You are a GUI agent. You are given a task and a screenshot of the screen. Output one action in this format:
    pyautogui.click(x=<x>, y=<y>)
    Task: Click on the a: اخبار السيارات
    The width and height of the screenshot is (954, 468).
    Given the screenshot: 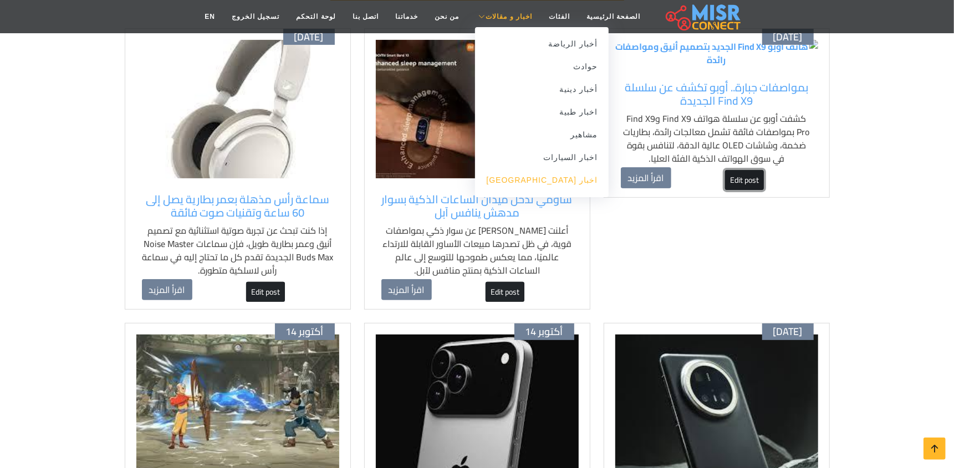 What is the action you would take?
    pyautogui.click(x=541, y=157)
    